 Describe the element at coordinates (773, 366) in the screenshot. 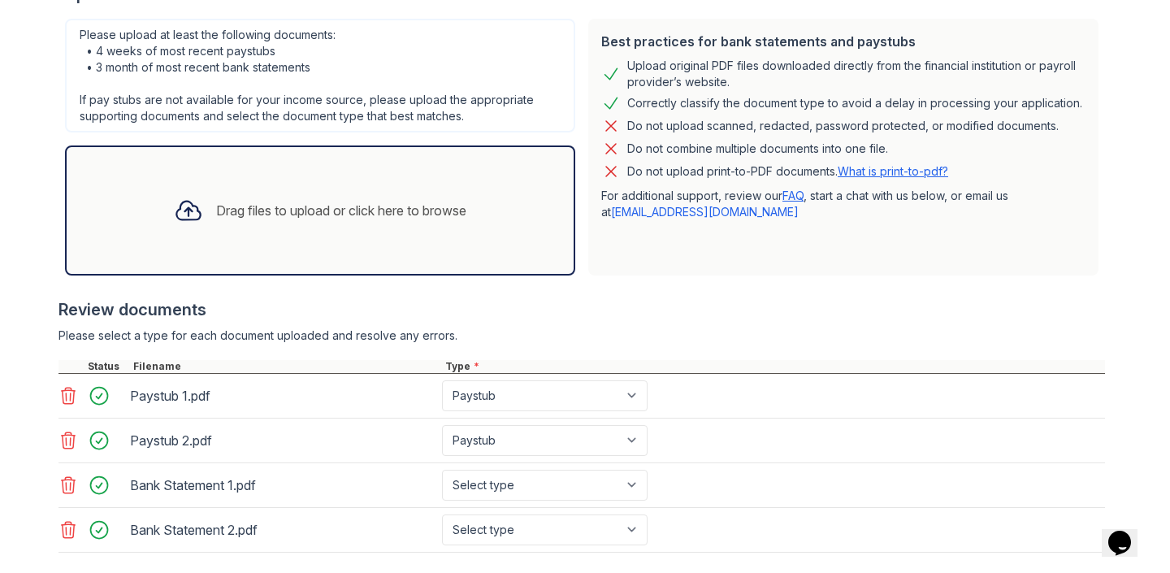

I see `div: Type` at that location.